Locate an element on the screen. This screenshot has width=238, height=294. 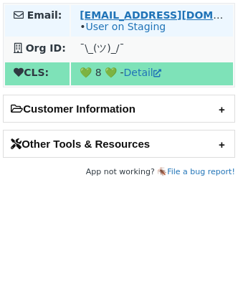
a: Detail is located at coordinates (143, 72).